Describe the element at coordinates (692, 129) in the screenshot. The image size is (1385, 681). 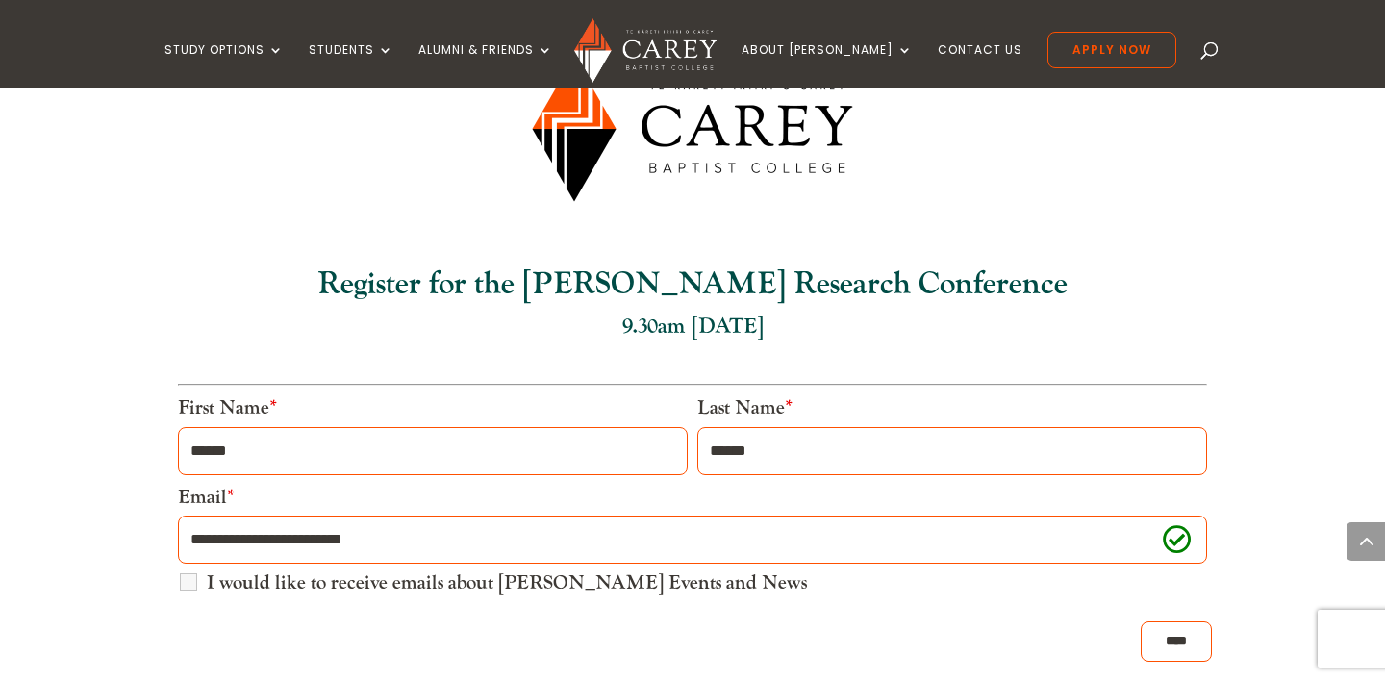
I see `img: Carey-Baptist-College-Logo_Landscape_transparent.png` at that location.